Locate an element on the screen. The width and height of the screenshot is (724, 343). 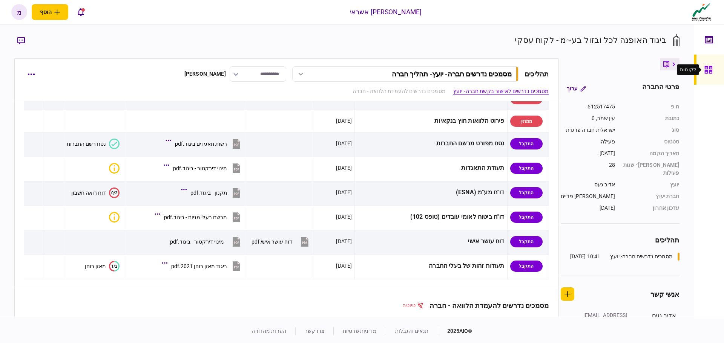
a: תנאים והגבלות is located at coordinates (412, 331).